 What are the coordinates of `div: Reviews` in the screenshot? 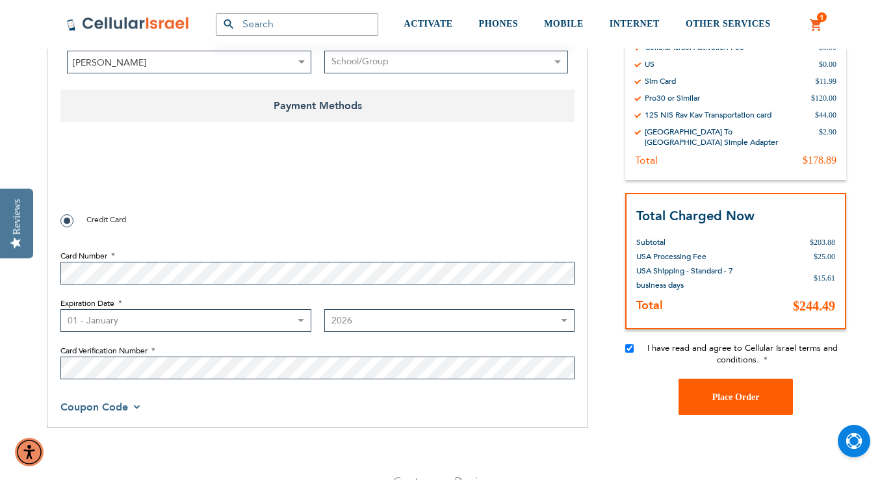 It's located at (17, 216).